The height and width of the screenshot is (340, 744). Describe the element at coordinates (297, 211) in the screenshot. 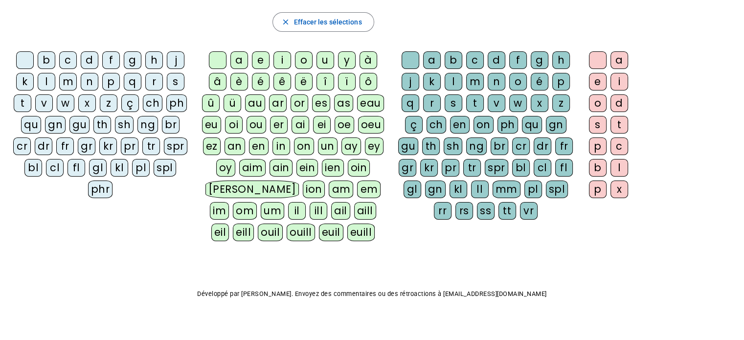

I see `div: il` at that location.